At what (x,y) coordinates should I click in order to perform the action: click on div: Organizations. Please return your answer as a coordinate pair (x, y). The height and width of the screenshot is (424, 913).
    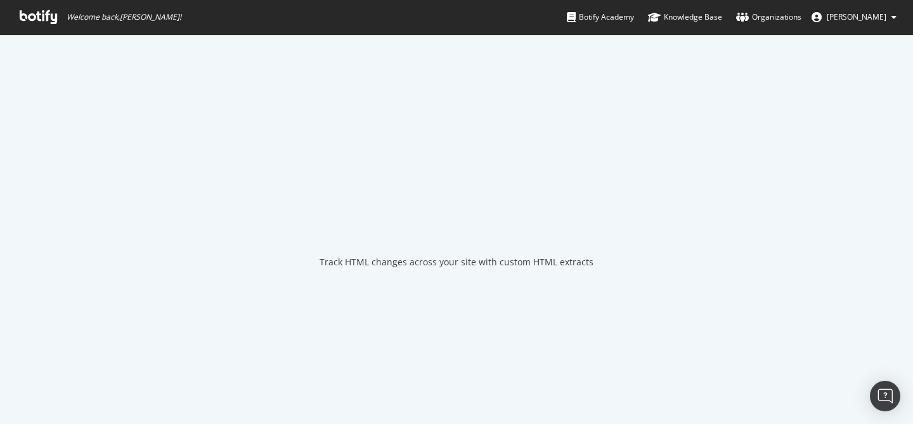
    Looking at the image, I should click on (769, 17).